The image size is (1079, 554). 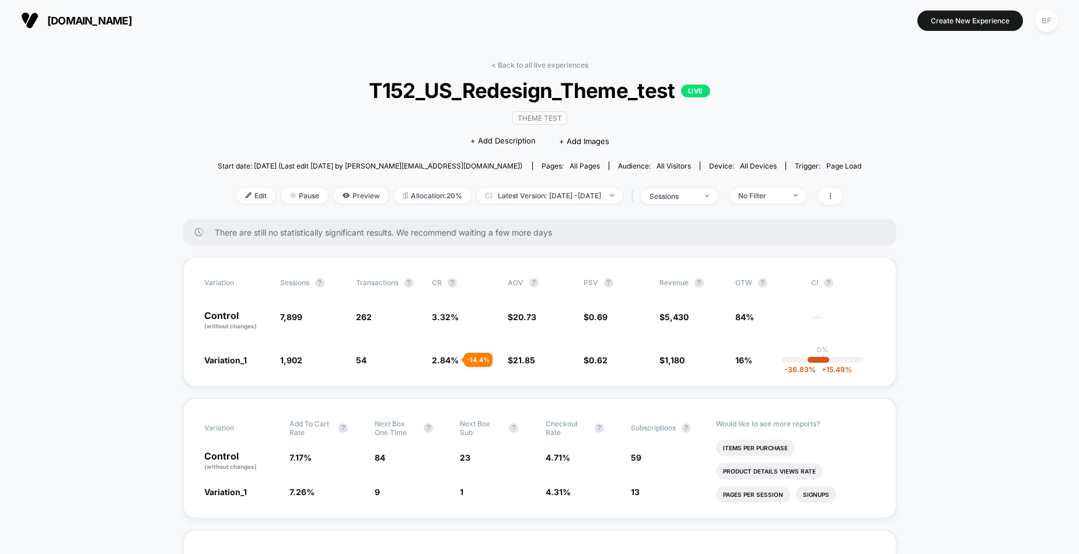 I want to click on span: There are still no statistically significant results. We recommend waiting a few more days, so click(x=544, y=232).